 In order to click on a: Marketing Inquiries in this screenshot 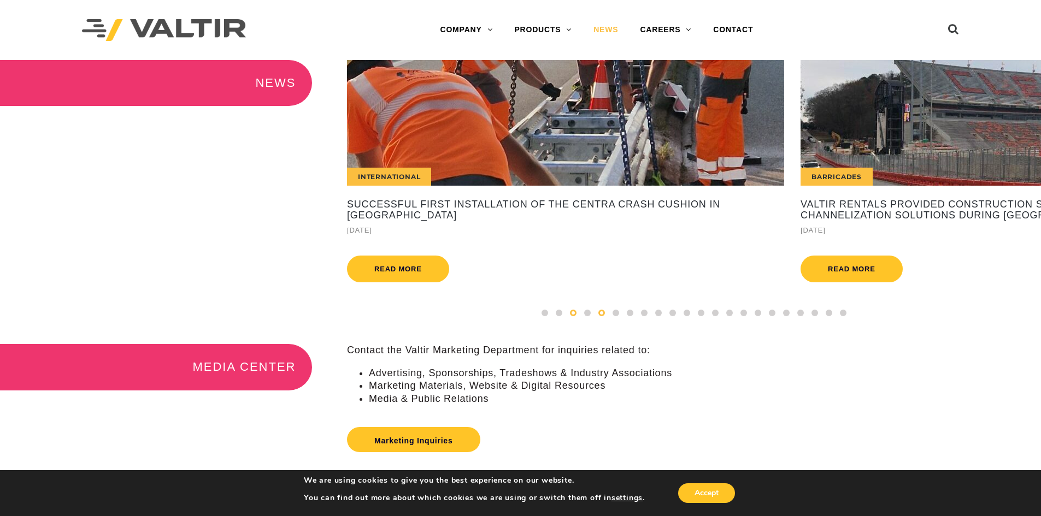, I will do `click(414, 440)`.